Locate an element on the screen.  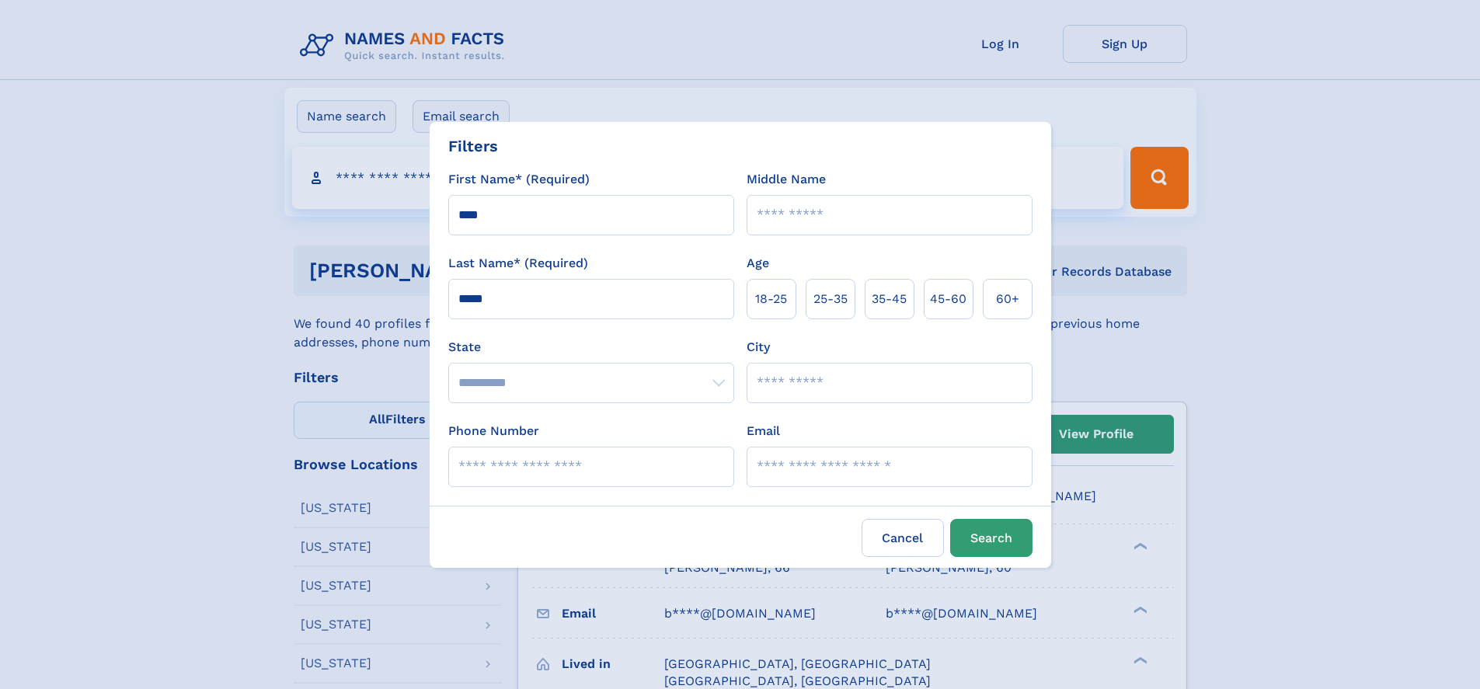
span: 45‑60 is located at coordinates (948, 299).